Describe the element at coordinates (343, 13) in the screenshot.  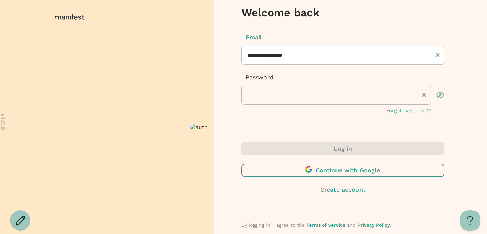
I see `h3: Welcome back` at that location.